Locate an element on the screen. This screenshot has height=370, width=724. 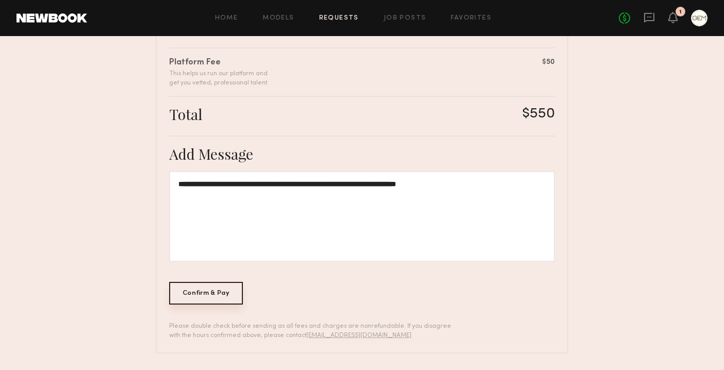
div: Total is located at coordinates (186, 114).